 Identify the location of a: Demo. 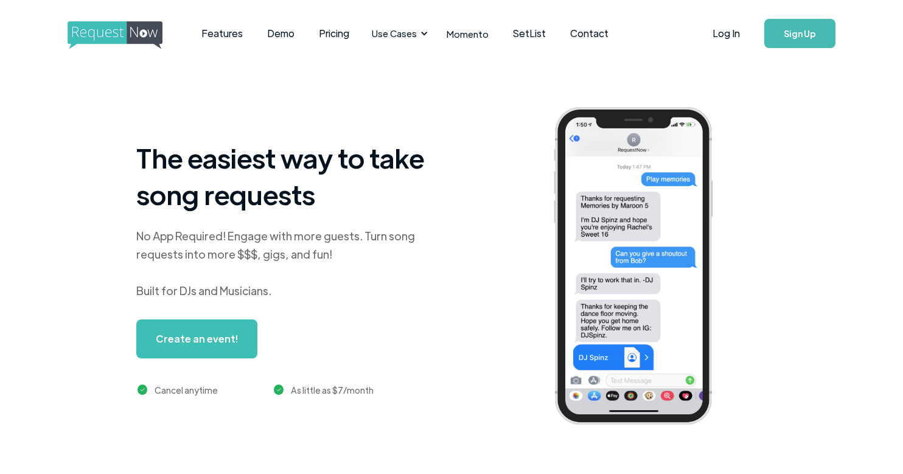
(280, 33).